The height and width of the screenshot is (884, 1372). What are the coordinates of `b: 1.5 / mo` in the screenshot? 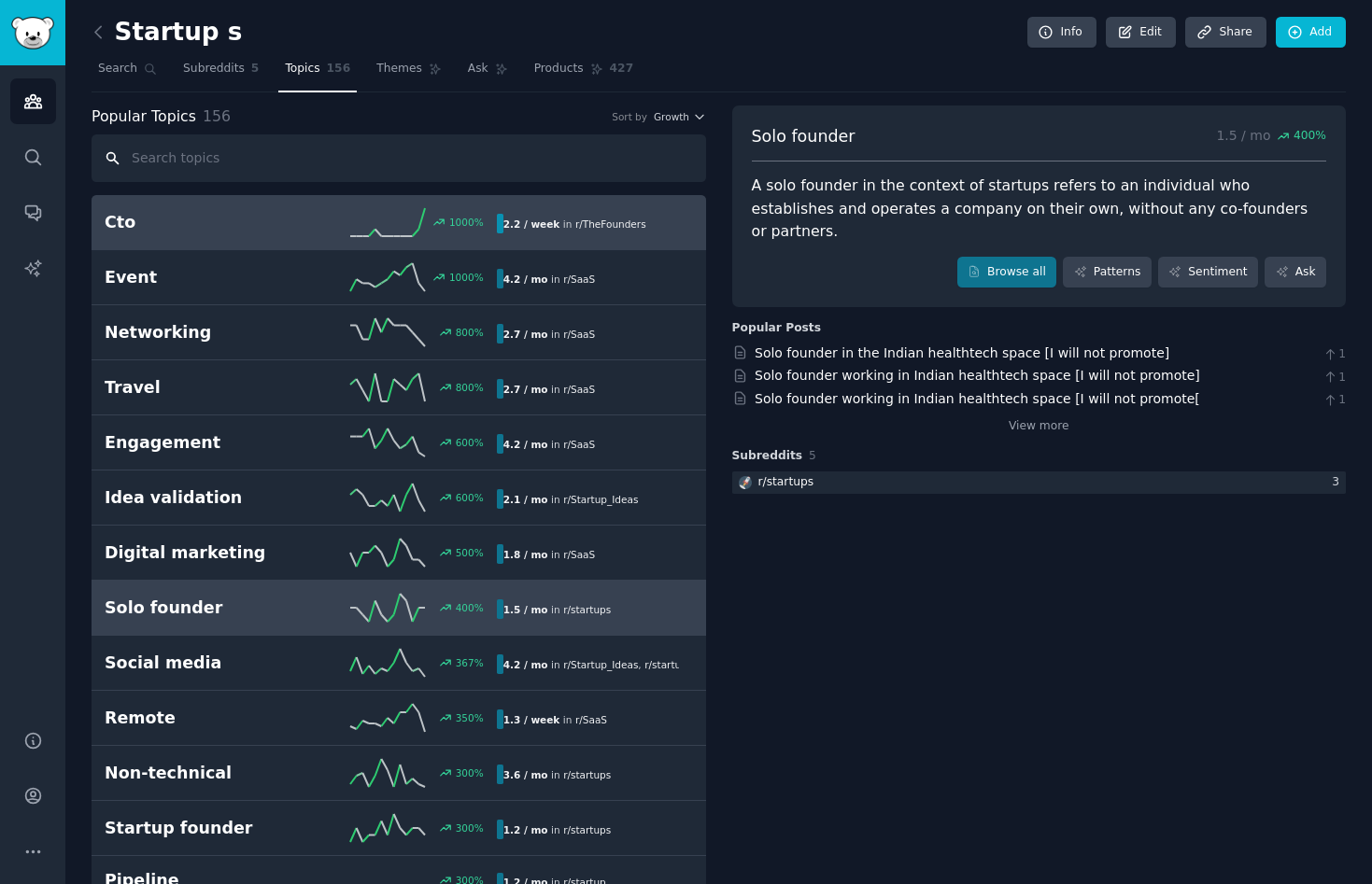 It's located at (526, 610).